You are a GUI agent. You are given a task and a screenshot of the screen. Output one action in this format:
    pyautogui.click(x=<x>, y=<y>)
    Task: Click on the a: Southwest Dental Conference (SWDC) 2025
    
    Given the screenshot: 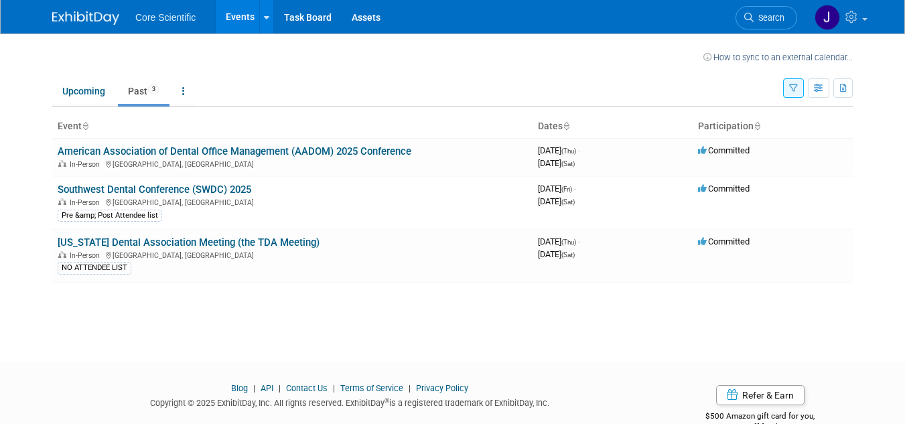 What is the action you would take?
    pyautogui.click(x=154, y=189)
    